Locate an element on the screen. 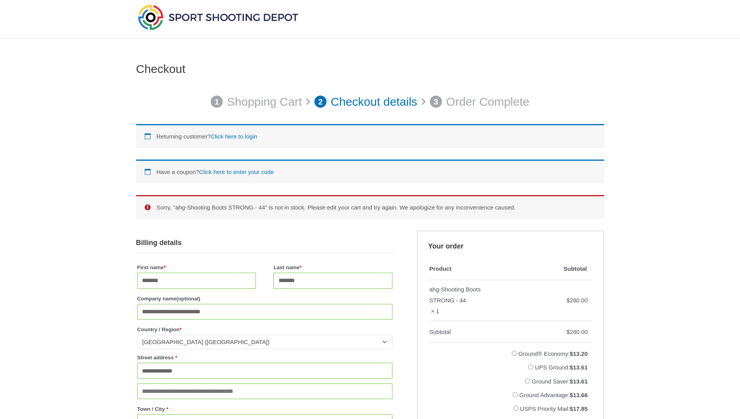 This screenshot has height=419, width=740. span: 2 is located at coordinates (321, 102).